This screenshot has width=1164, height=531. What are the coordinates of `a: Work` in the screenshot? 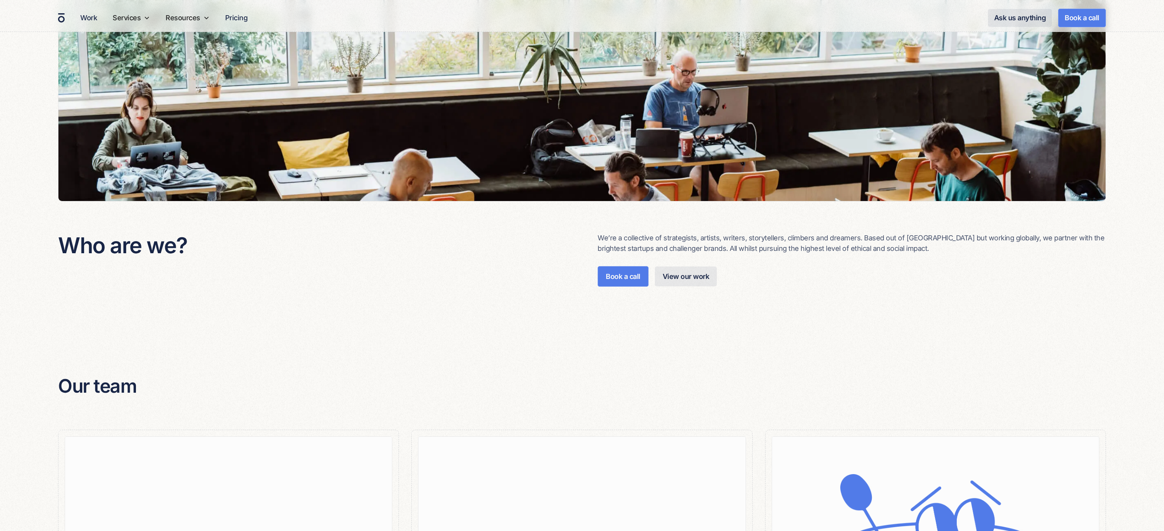 It's located at (88, 18).